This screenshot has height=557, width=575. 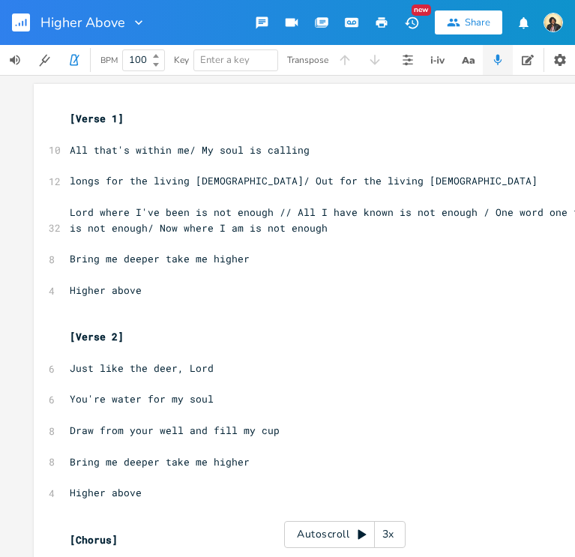 I want to click on img: Sandy Amoakohene, so click(x=554, y=23).